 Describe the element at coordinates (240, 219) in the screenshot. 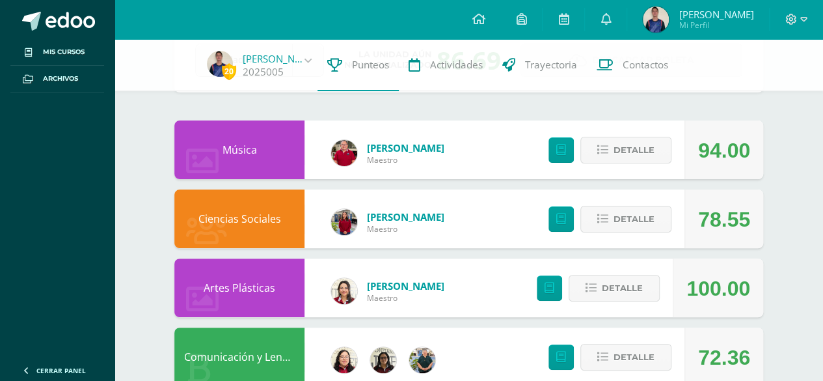

I see `div: Ciencias Sociales` at that location.